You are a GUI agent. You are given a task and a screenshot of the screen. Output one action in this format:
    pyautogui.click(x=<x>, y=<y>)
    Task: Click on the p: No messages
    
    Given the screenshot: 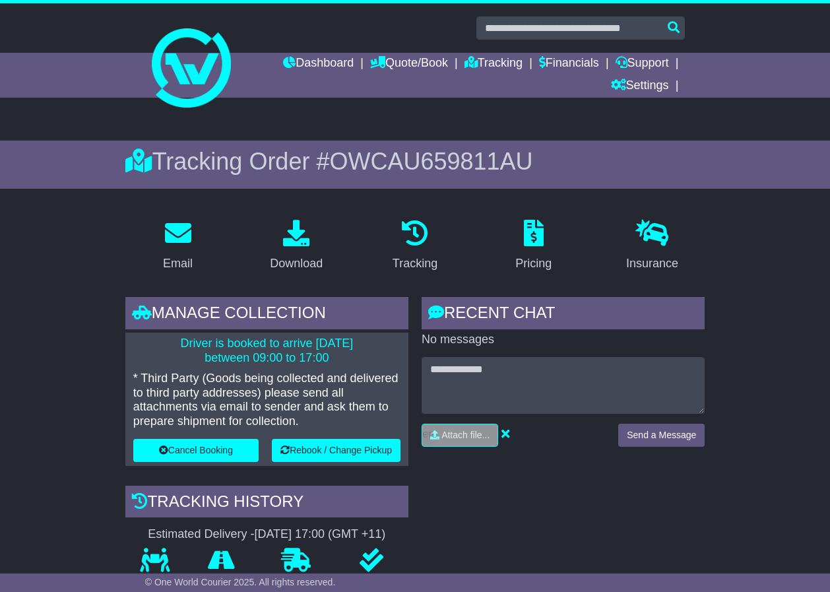 What is the action you would take?
    pyautogui.click(x=563, y=340)
    